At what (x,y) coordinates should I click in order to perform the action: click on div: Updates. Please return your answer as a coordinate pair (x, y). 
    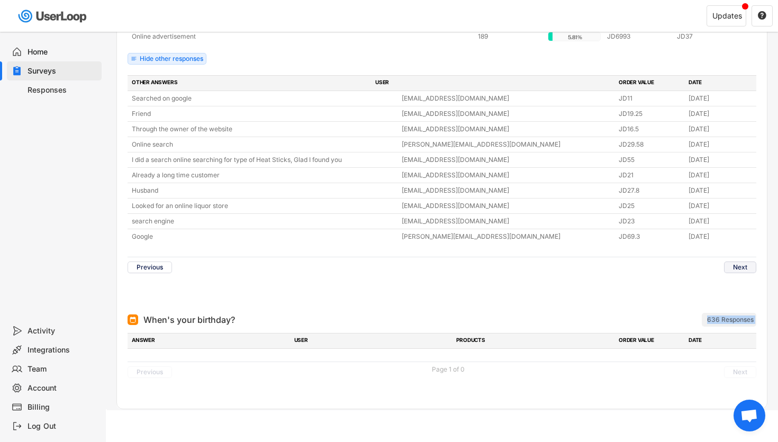
    Looking at the image, I should click on (727, 16).